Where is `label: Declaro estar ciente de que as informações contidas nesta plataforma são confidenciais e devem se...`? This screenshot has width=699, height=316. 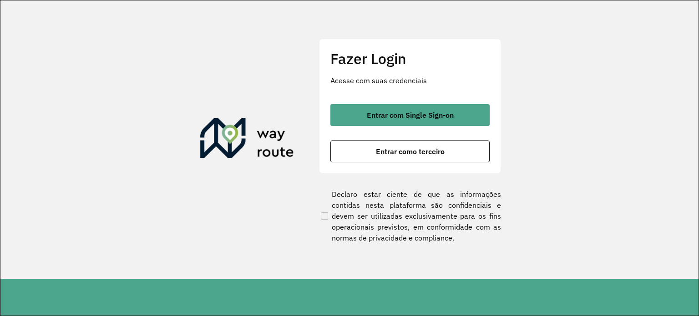 label: Declaro estar ciente de que as informações contidas nesta plataforma são confidenciais e devem se... is located at coordinates (410, 216).